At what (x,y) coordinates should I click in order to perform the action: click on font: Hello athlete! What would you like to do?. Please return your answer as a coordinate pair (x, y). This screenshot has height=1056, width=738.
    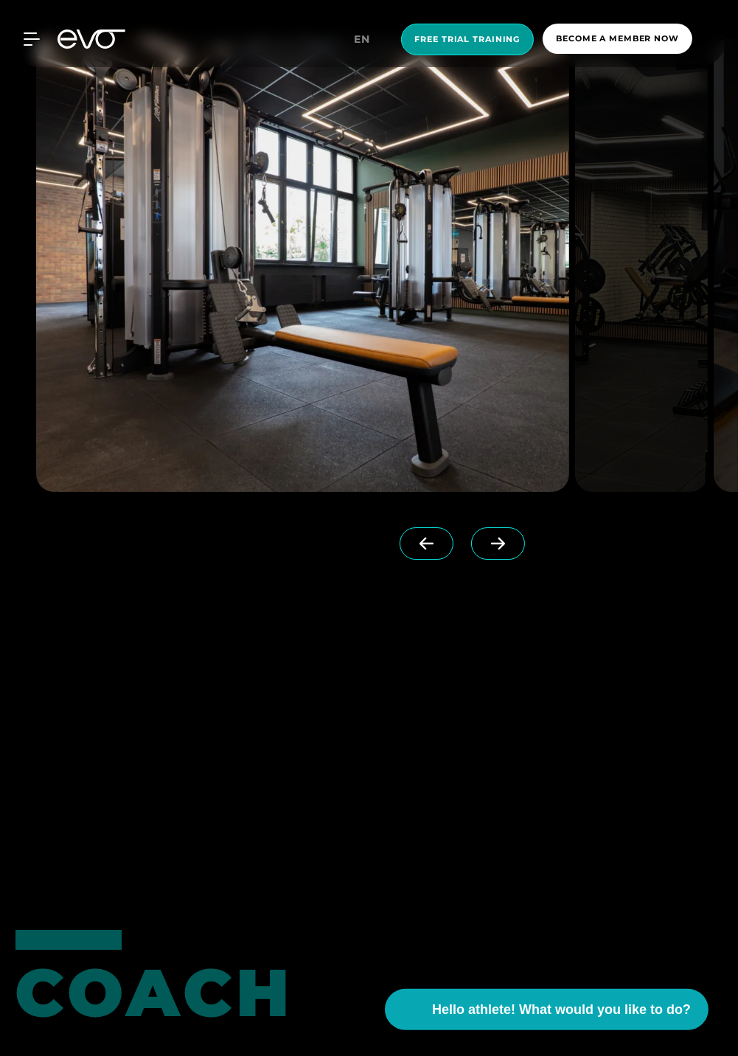
    Looking at the image, I should click on (561, 1009).